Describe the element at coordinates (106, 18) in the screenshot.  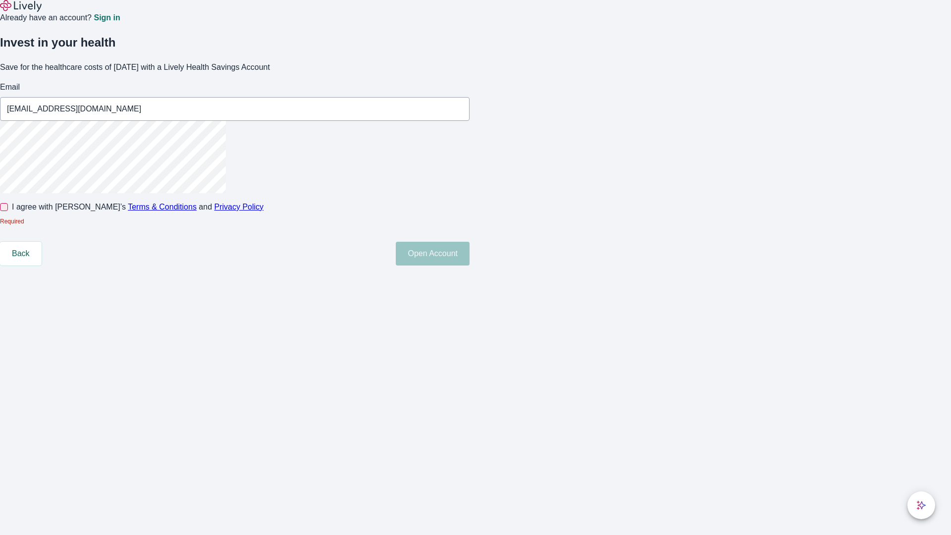
I see `a: Sign in` at that location.